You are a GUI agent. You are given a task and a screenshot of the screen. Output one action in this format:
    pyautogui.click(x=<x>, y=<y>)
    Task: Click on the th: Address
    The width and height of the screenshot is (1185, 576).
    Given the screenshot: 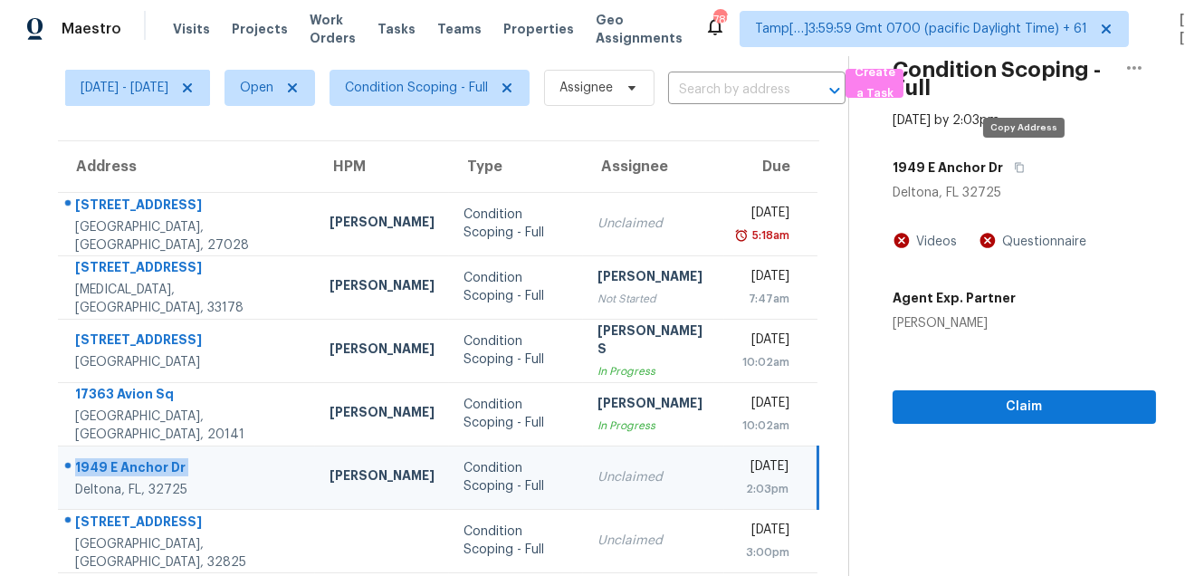 What is the action you would take?
    pyautogui.click(x=186, y=167)
    